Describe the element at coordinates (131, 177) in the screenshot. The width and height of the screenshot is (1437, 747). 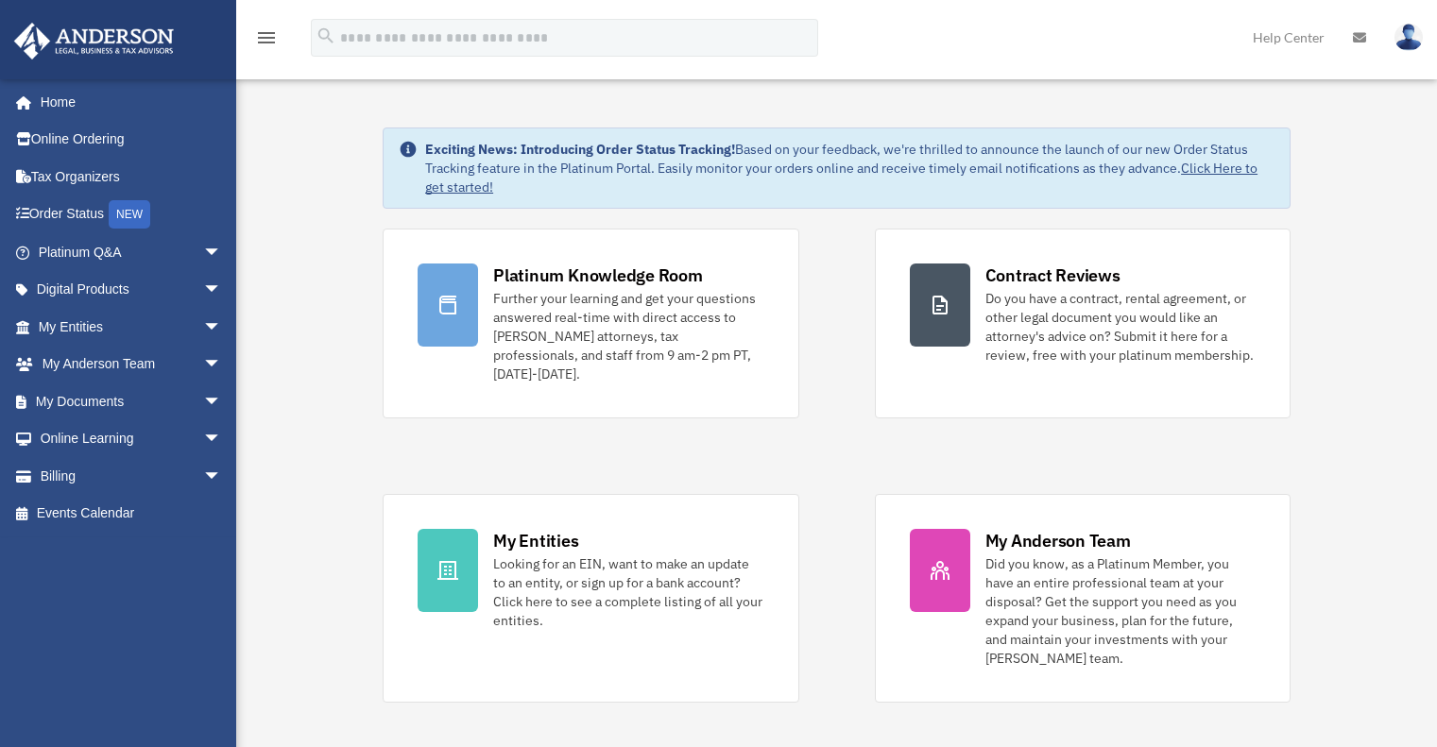
I see `a: Tax Organizers` at that location.